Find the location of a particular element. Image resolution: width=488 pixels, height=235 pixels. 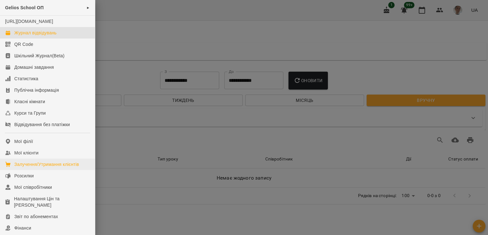

div: QR Code is located at coordinates (24, 44).